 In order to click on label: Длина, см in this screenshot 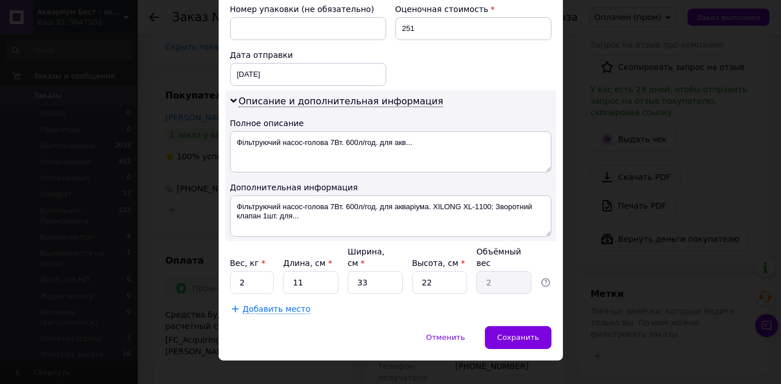, I will do `click(307, 263)`.